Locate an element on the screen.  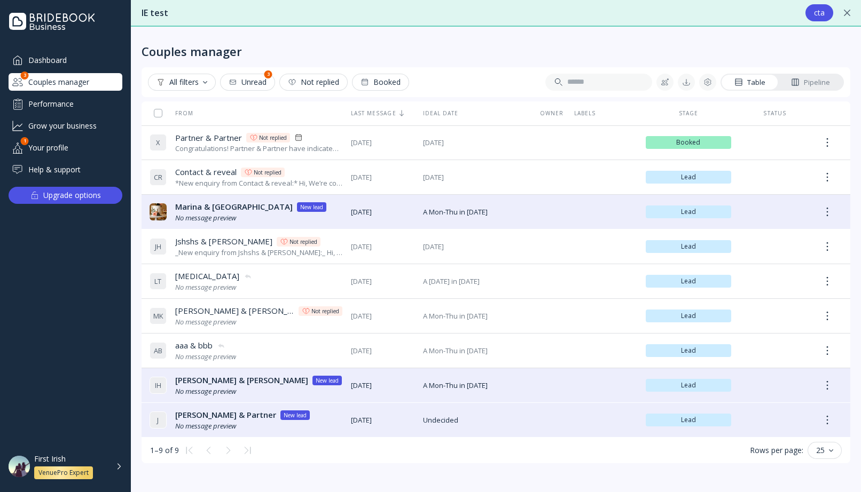
div: All filters is located at coordinates (182, 82).